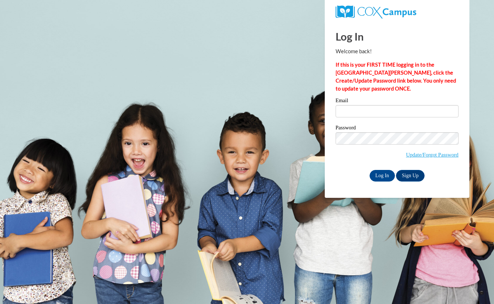 Image resolution: width=494 pixels, height=304 pixels. I want to click on label: Email, so click(397, 101).